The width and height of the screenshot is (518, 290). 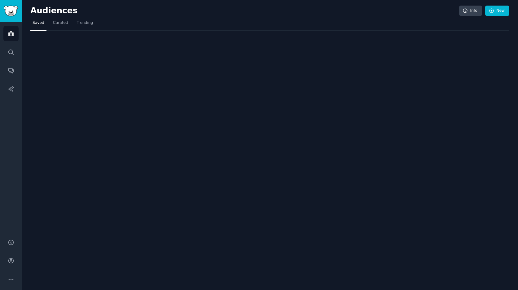 I want to click on img: GummySearch logo, so click(x=11, y=11).